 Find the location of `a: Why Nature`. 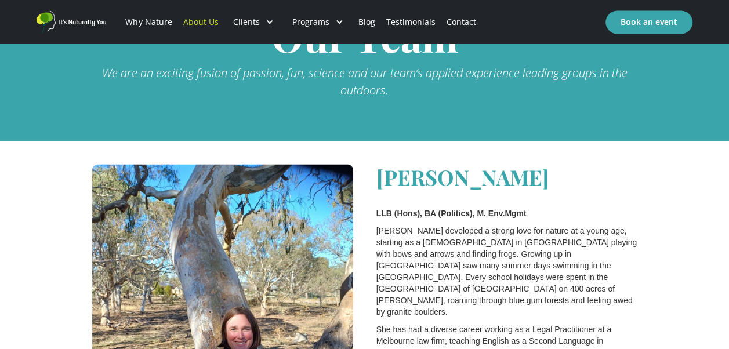

a: Why Nature is located at coordinates (148, 22).